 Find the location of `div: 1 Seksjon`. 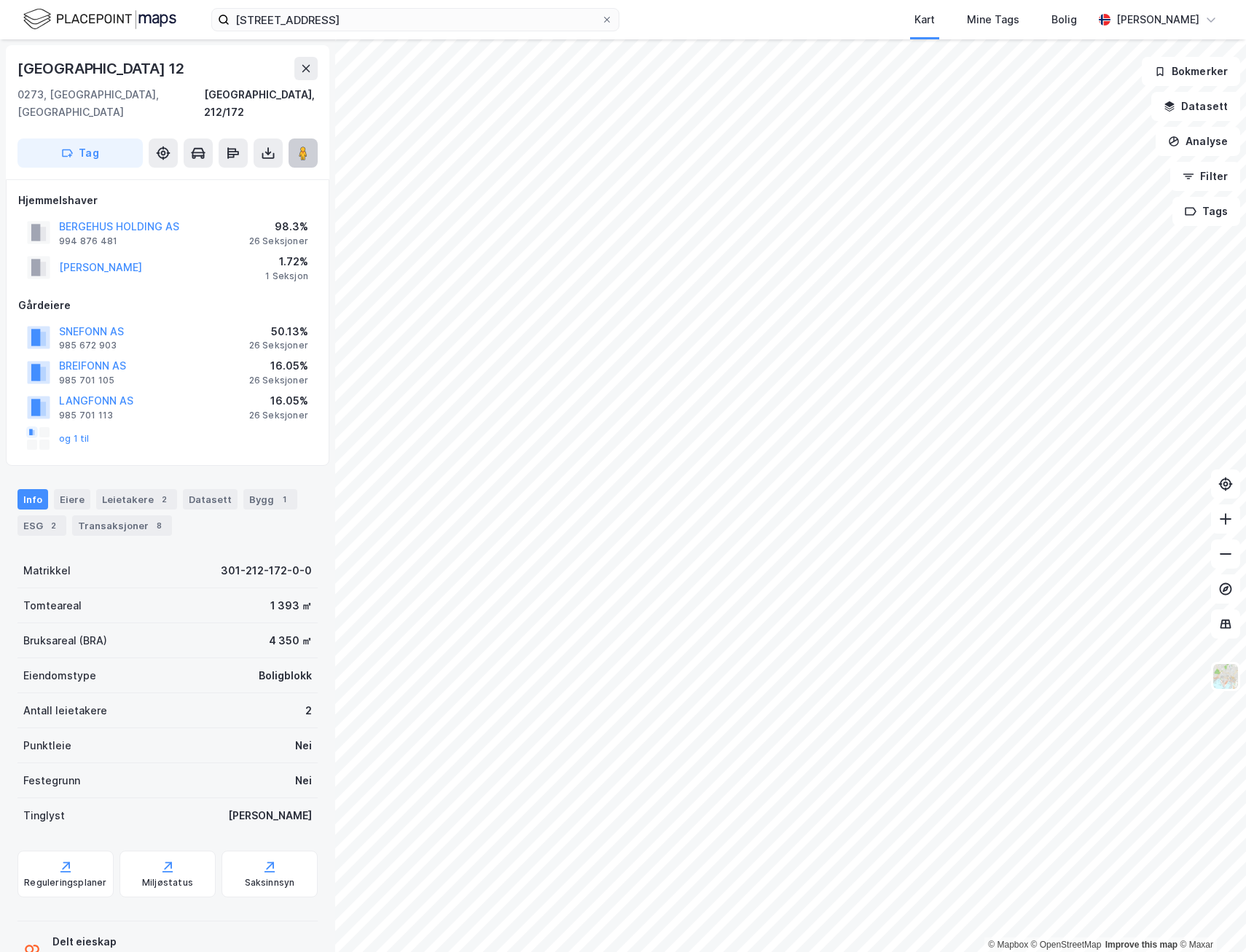

div: 1 Seksjon is located at coordinates (286, 276).